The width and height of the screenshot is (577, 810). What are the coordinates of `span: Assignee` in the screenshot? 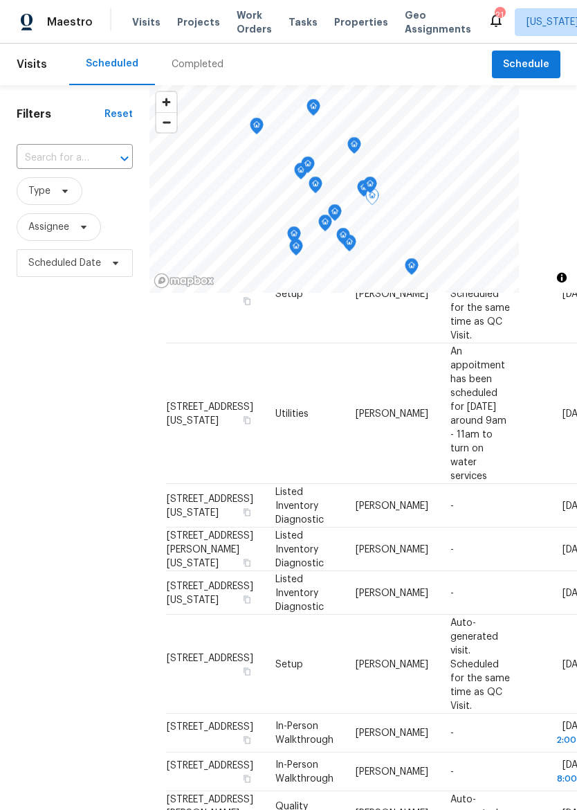 It's located at (48, 227).